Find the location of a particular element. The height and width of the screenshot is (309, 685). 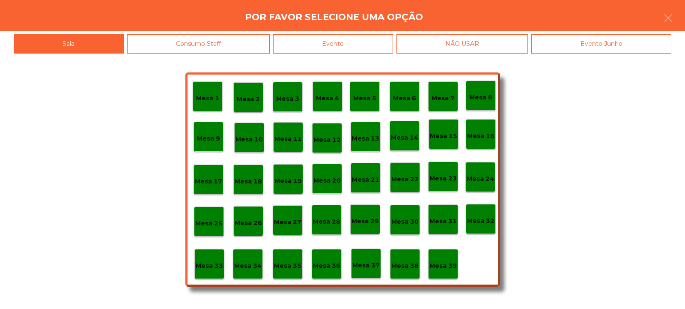

p: Mesa 39 is located at coordinates (443, 265).